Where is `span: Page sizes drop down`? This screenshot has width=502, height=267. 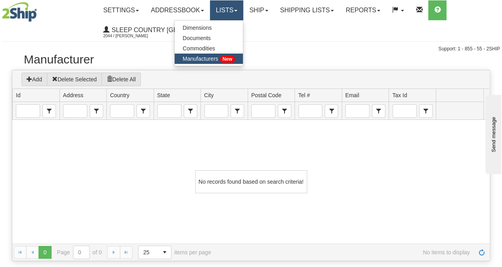 span: Page sizes drop down is located at coordinates (155, 252).